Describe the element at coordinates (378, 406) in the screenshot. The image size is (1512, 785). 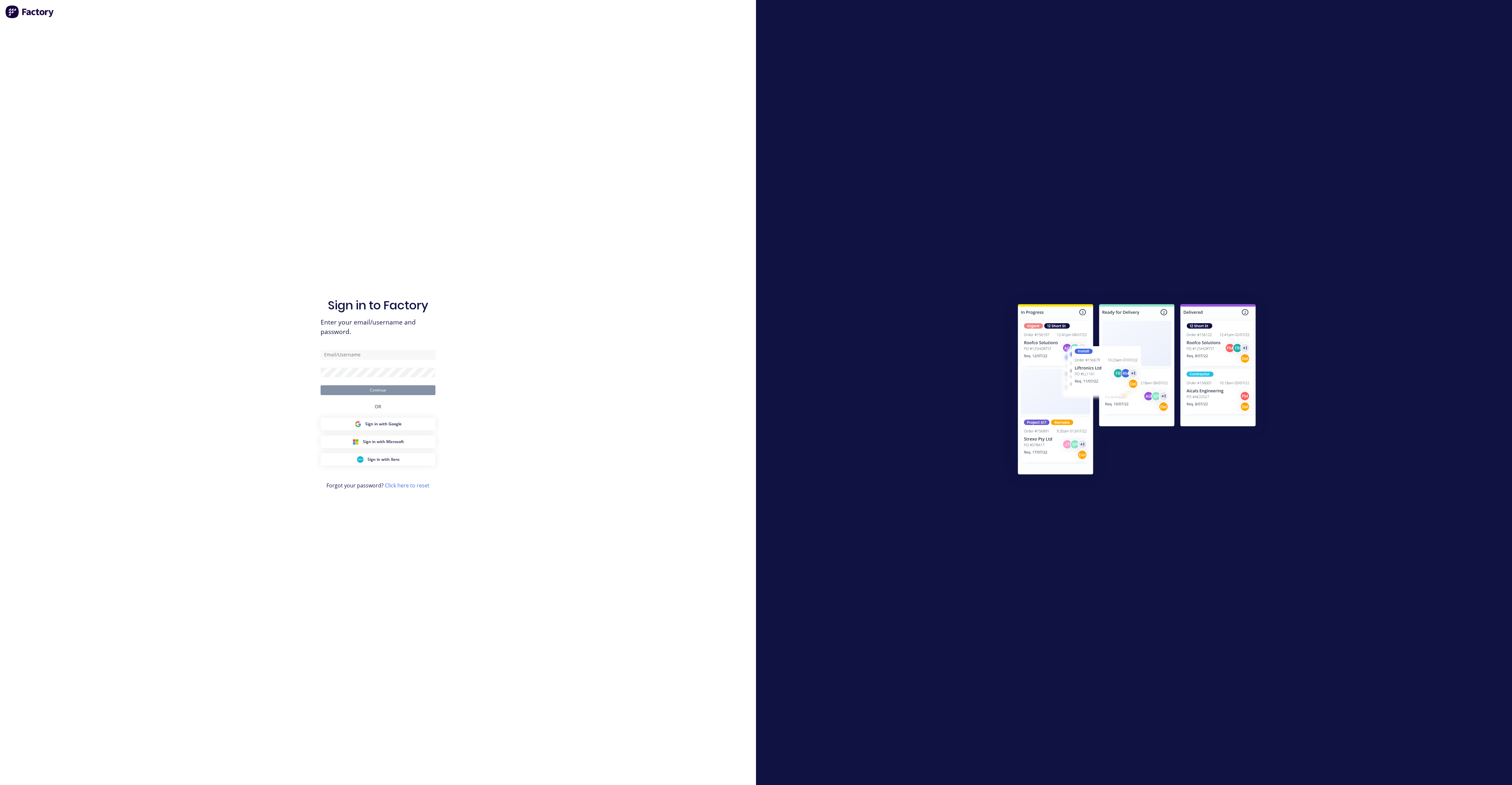
I see `div: OR` at that location.